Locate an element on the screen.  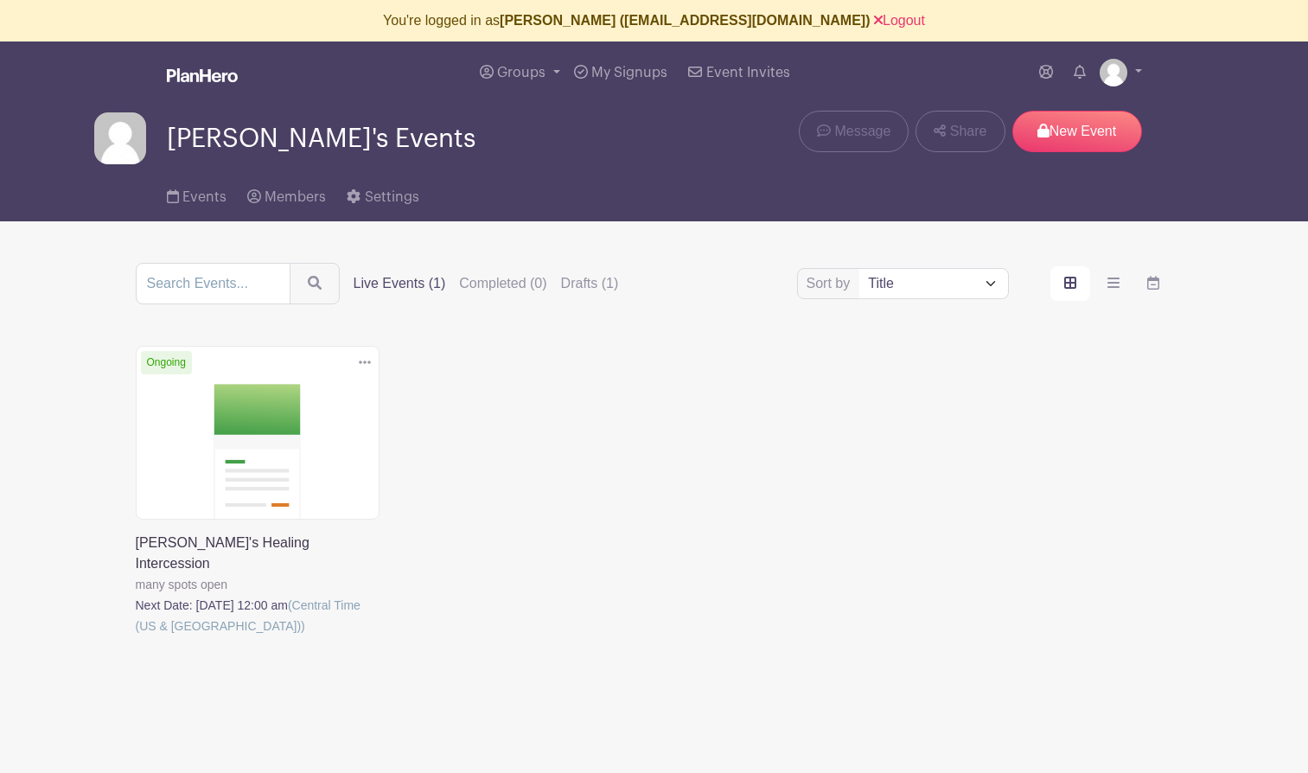
div: filters is located at coordinates (486, 284).